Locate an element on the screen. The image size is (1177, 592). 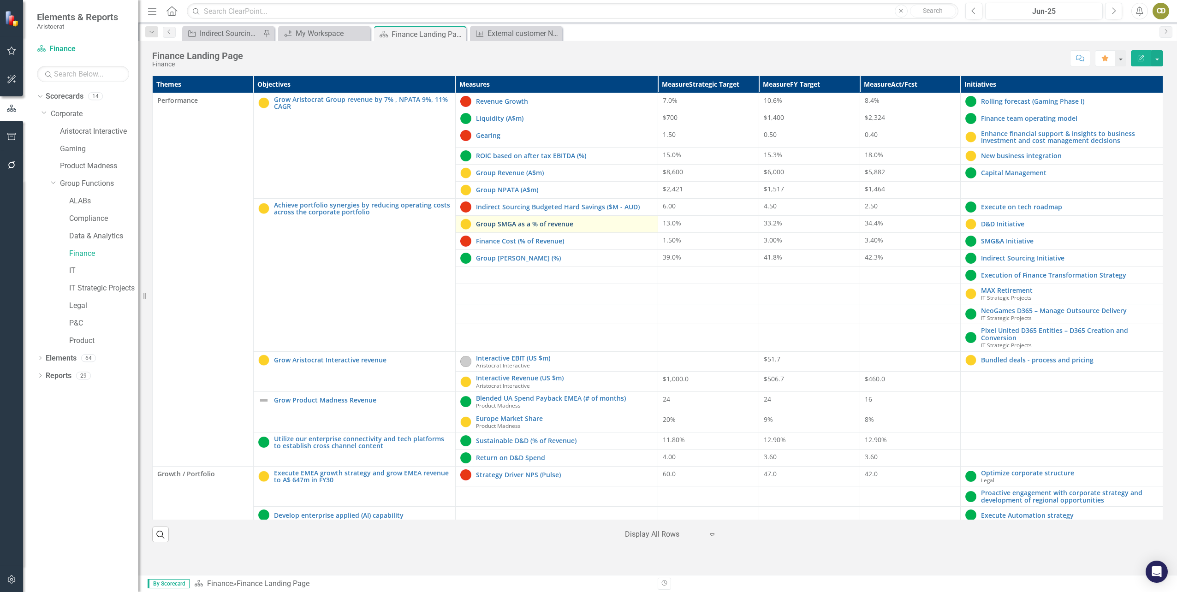
a: Pixel United D365 Entities – D365 Creation and Conversion is located at coordinates (1069, 334).